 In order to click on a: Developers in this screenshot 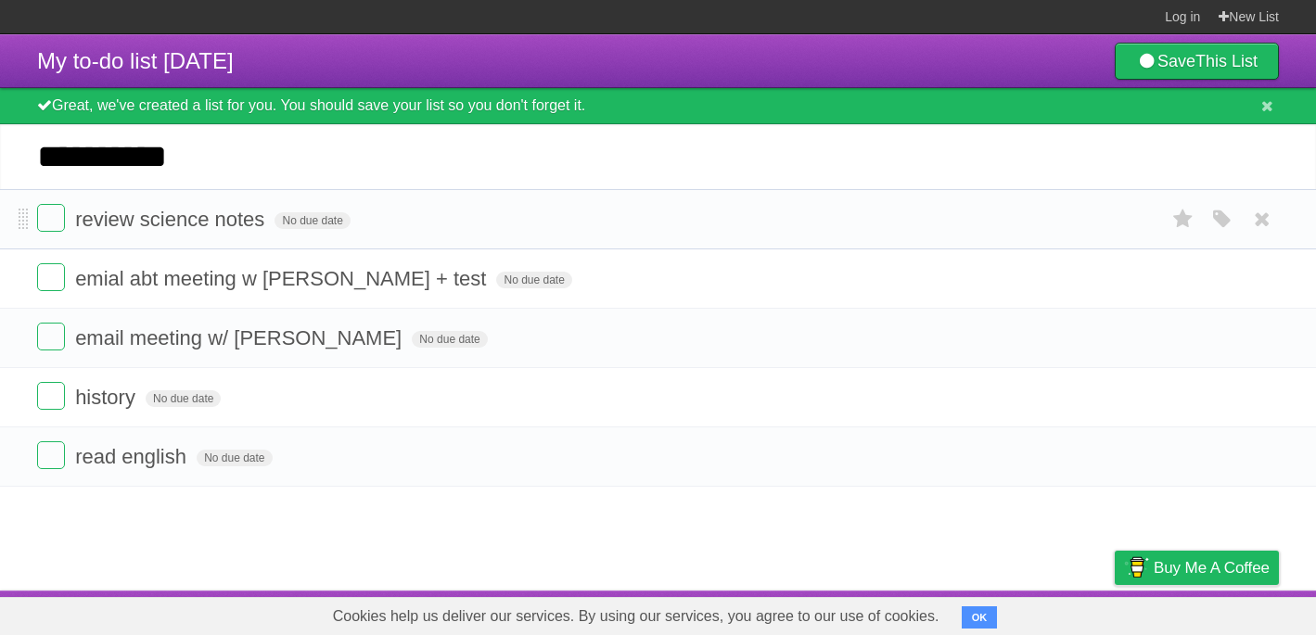, I will do `click(966, 613)`.